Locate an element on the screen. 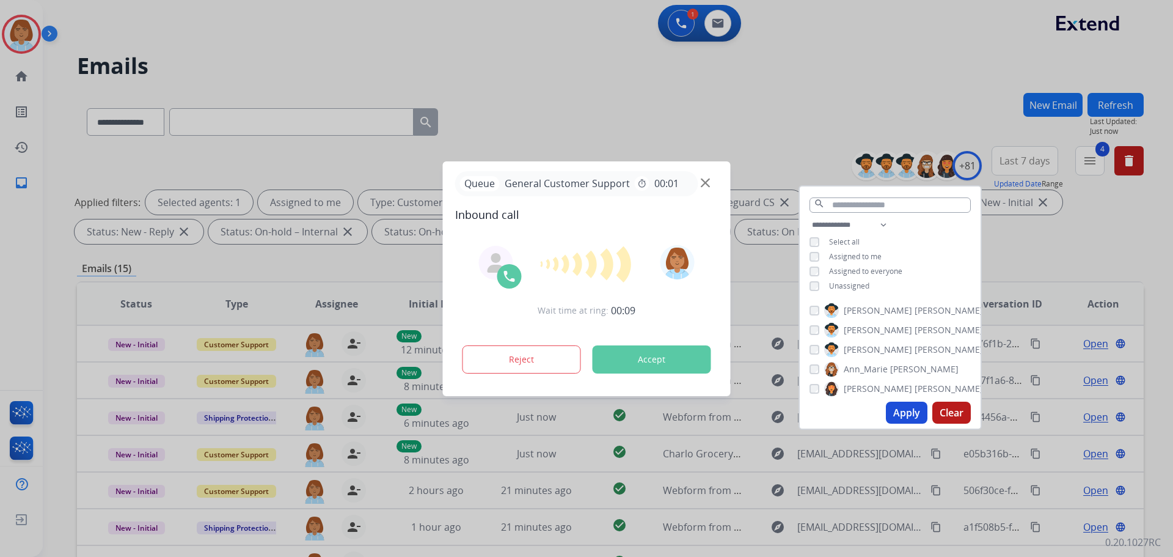 The width and height of the screenshot is (1173, 557). span: Select all is located at coordinates (845, 241).